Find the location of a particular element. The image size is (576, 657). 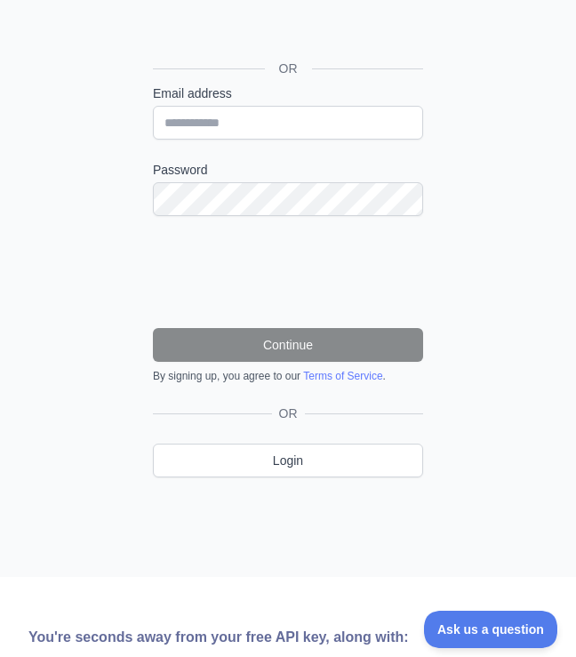

button: Continue is located at coordinates (288, 345).